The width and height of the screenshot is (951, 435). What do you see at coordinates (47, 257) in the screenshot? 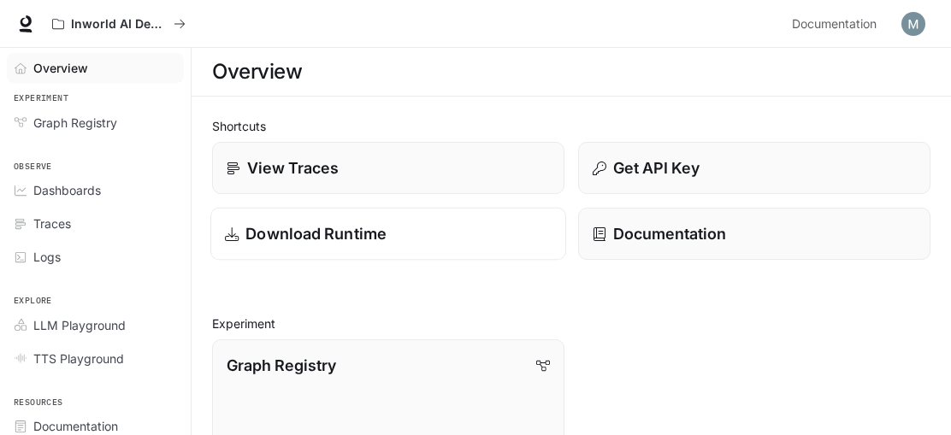
I see `span: Logs` at bounding box center [47, 257].